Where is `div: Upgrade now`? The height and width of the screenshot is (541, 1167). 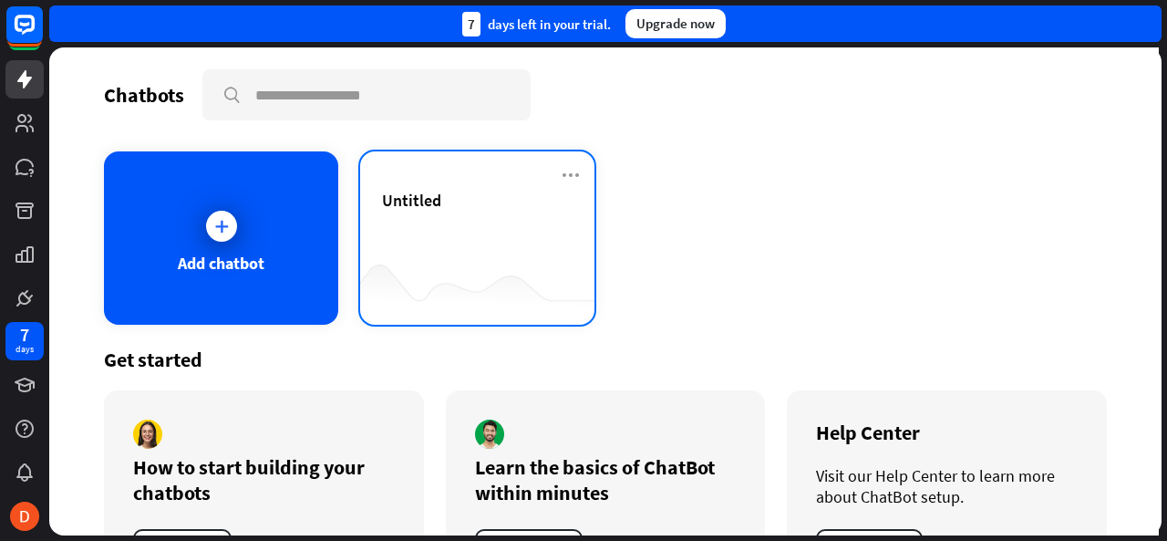
div: Upgrade now is located at coordinates (676, 24).